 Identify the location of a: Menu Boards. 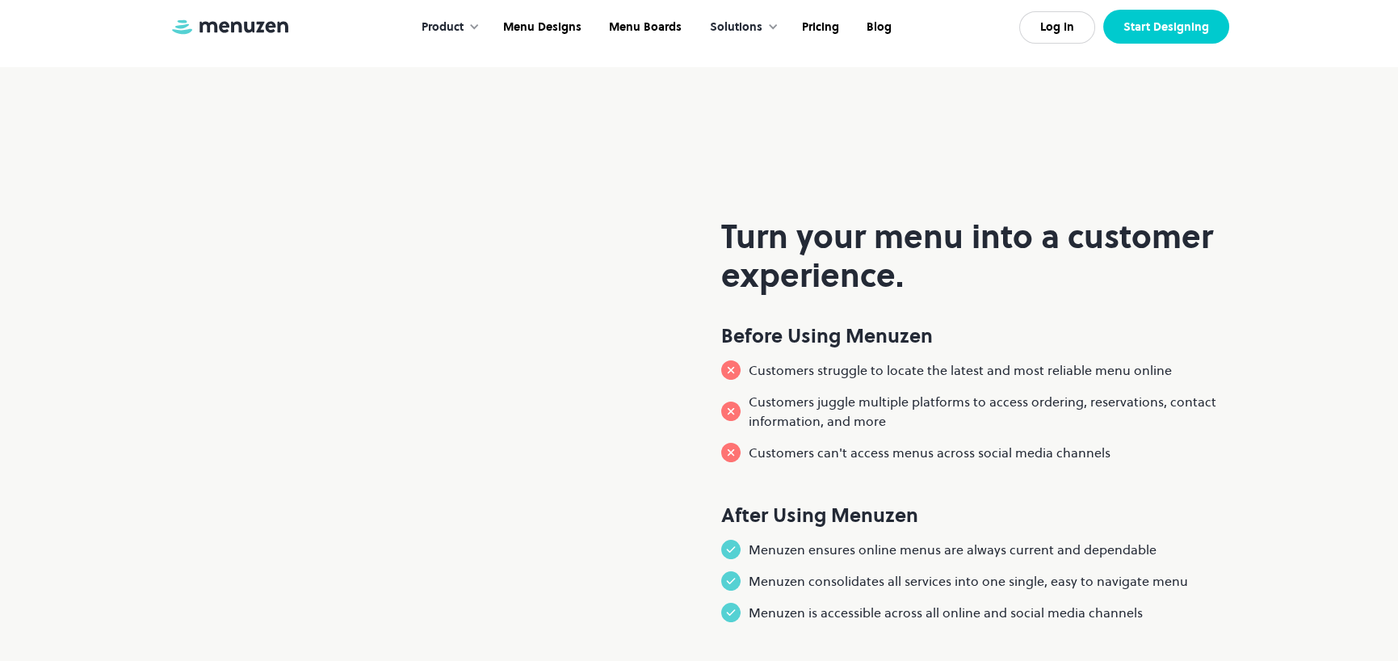
(644, 27).